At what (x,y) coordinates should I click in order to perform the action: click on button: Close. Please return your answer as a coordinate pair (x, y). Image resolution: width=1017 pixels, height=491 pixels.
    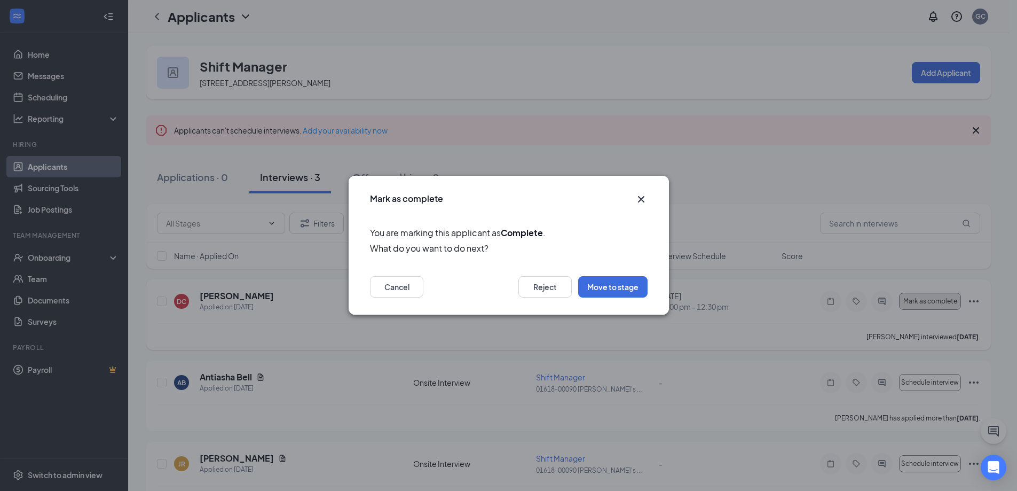
    Looking at the image, I should click on (641, 199).